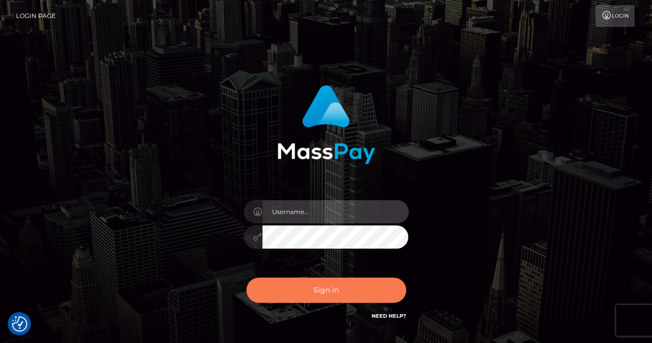 The height and width of the screenshot is (343, 652). I want to click on button: Consent Preferences, so click(20, 324).